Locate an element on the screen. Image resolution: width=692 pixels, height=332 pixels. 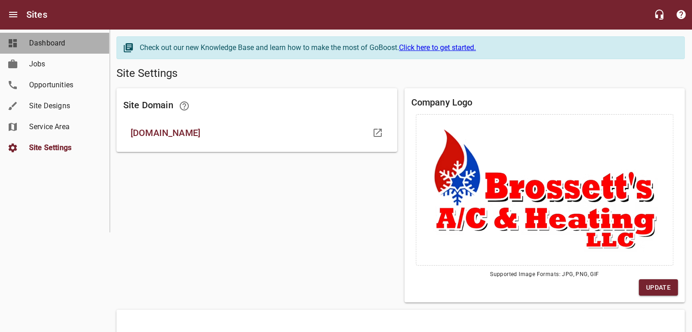
a: Visit your domain is located at coordinates (378, 133).